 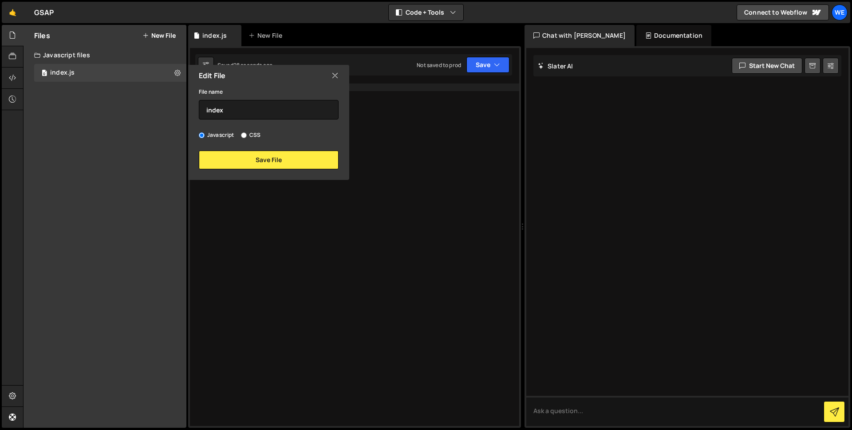 What do you see at coordinates (105, 55) in the screenshot?
I see `div: Javascript files` at bounding box center [105, 55].